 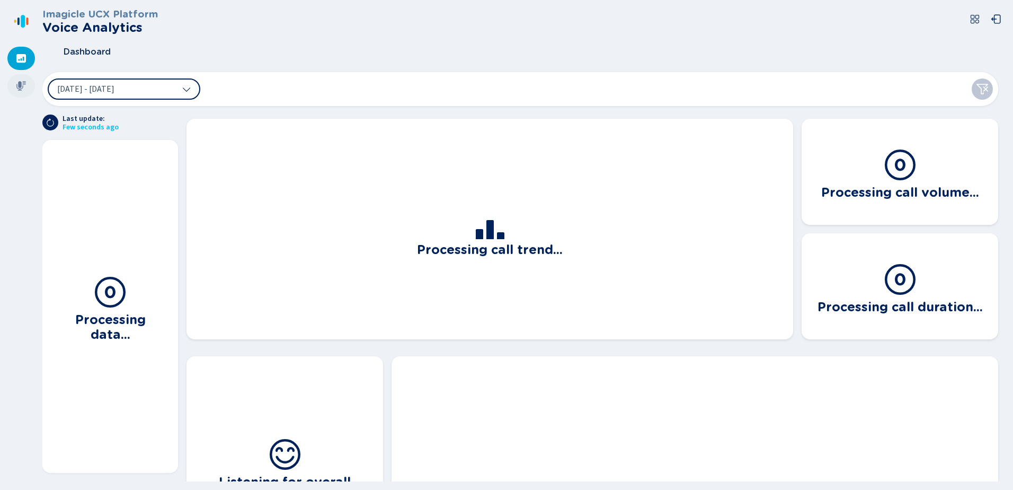 What do you see at coordinates (87, 52) in the screenshot?
I see `span: Dashboard` at bounding box center [87, 52].